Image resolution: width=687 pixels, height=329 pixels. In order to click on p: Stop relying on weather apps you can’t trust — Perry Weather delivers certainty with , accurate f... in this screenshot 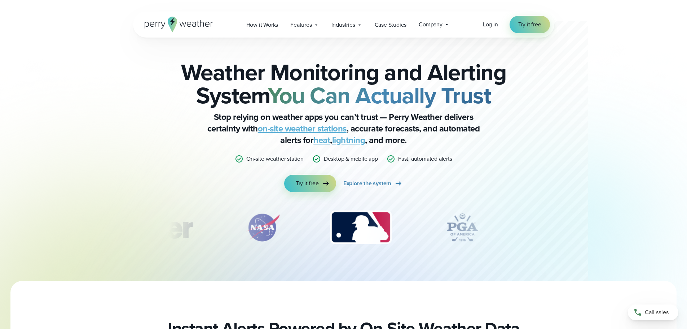, I will do `click(344, 128)`.